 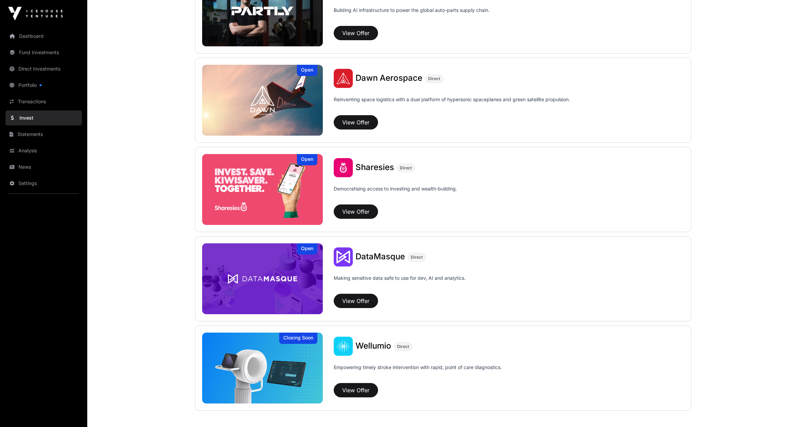 What do you see at coordinates (373, 346) in the screenshot?
I see `a: Wellumio` at bounding box center [373, 346].